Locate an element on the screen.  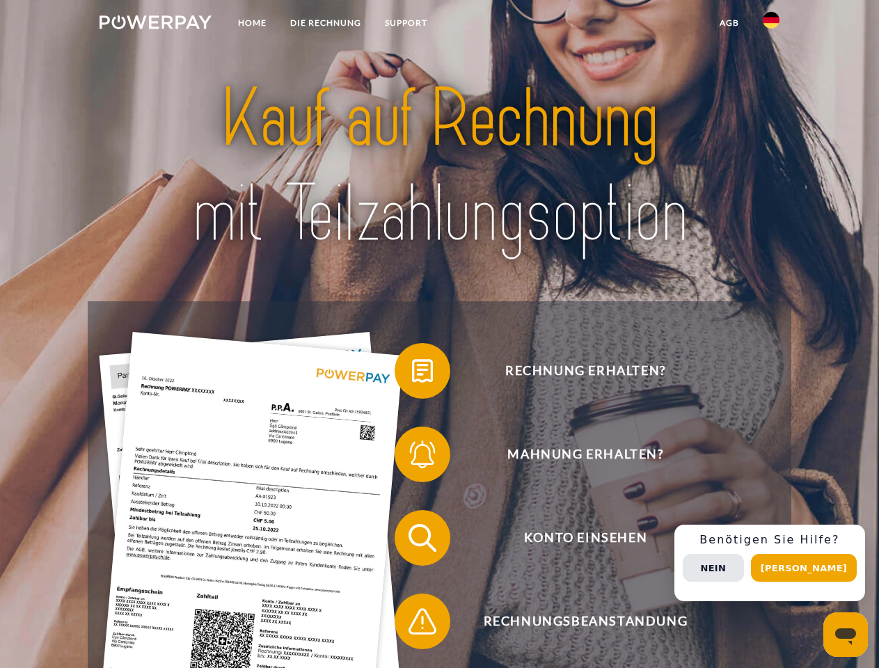
h3: Benötigen Sie Hilfe? is located at coordinates (770, 540).